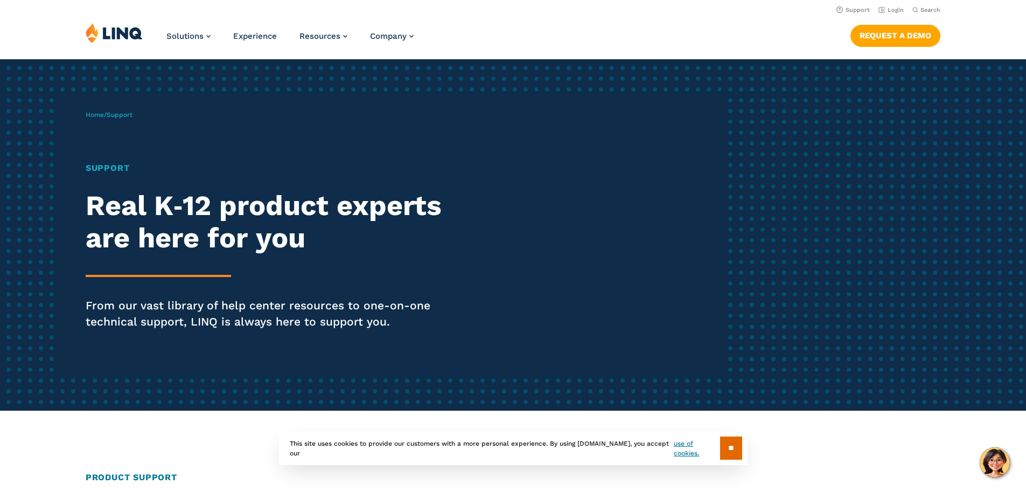 This screenshot has width=1026, height=491. Describe the element at coordinates (114, 33) in the screenshot. I see `img: LINQ | K‑12 Software` at that location.